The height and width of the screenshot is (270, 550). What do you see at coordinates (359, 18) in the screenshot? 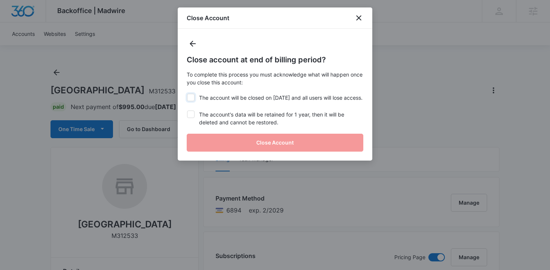
I see `button: close` at bounding box center [359, 18].